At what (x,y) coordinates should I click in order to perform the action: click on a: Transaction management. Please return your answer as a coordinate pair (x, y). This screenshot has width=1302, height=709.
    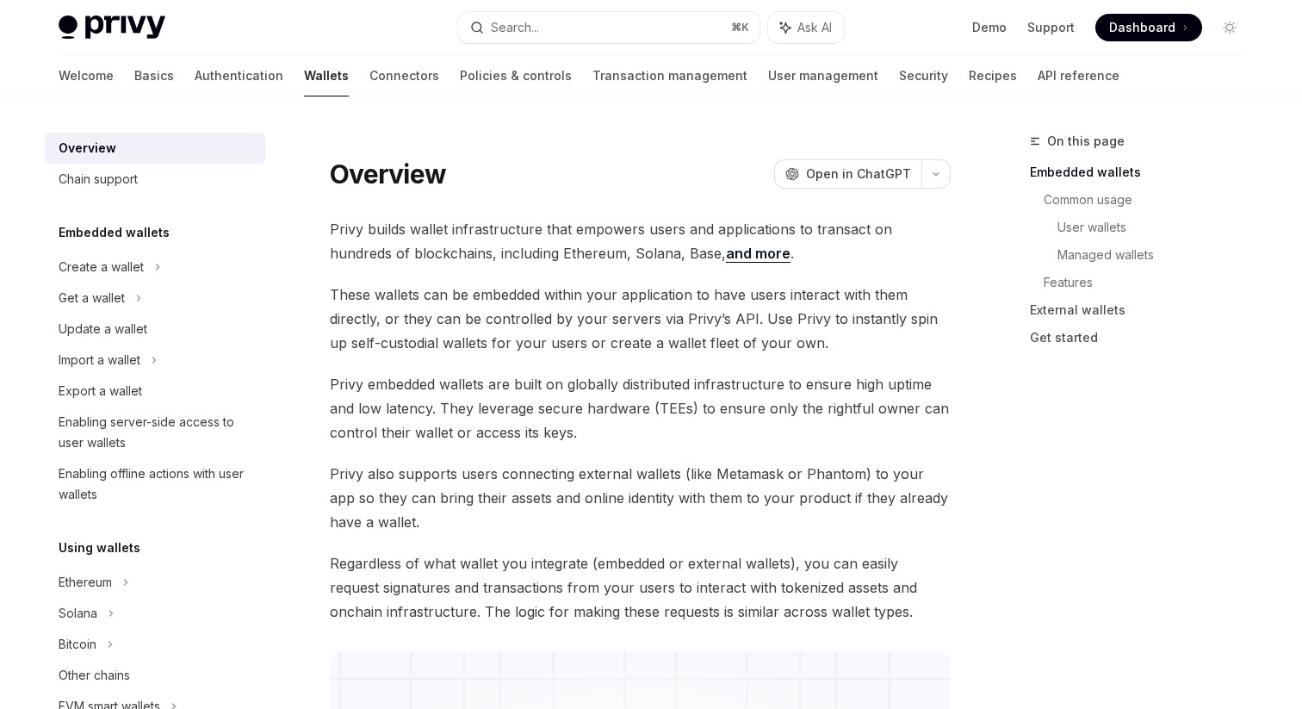
    Looking at the image, I should click on (670, 76).